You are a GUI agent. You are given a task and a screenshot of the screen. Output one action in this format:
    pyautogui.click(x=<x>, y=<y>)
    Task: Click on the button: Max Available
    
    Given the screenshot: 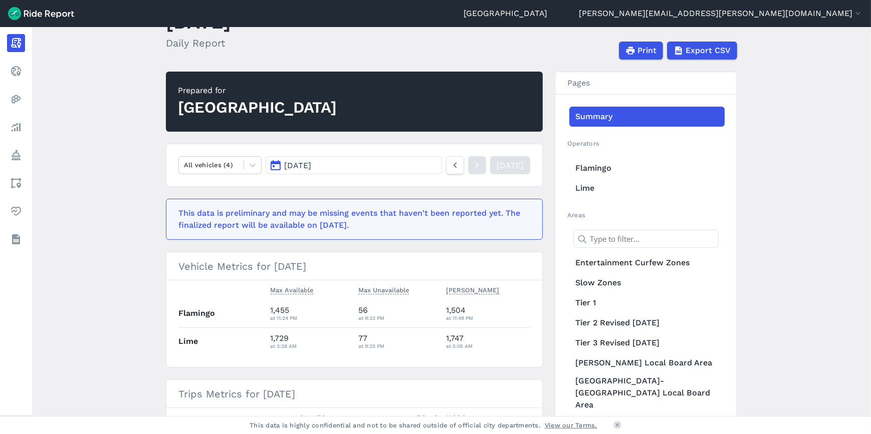 What is the action you would take?
    pyautogui.click(x=292, y=291)
    